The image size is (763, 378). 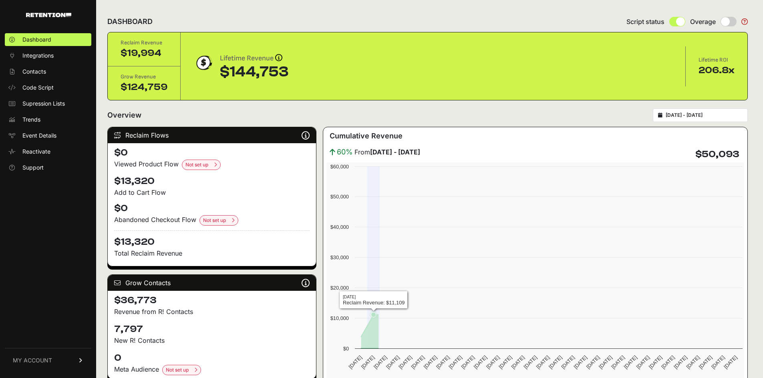 I want to click on text: $60,000, so click(x=339, y=167).